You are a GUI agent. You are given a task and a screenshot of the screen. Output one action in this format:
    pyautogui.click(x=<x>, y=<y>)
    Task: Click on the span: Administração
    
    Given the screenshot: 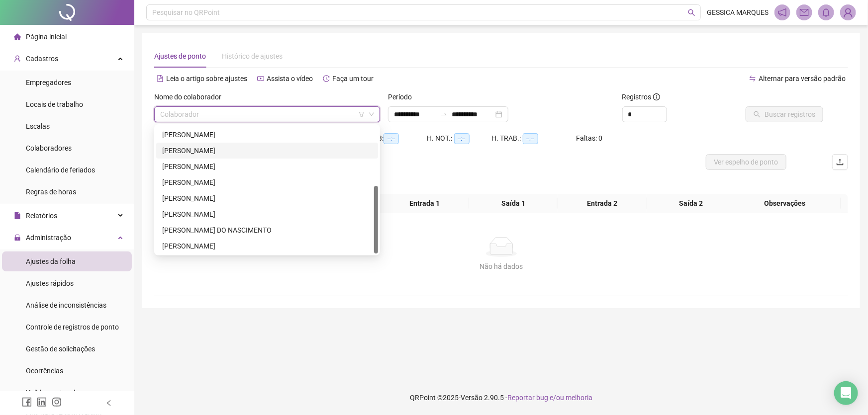 What is the action you would take?
    pyautogui.click(x=48, y=238)
    